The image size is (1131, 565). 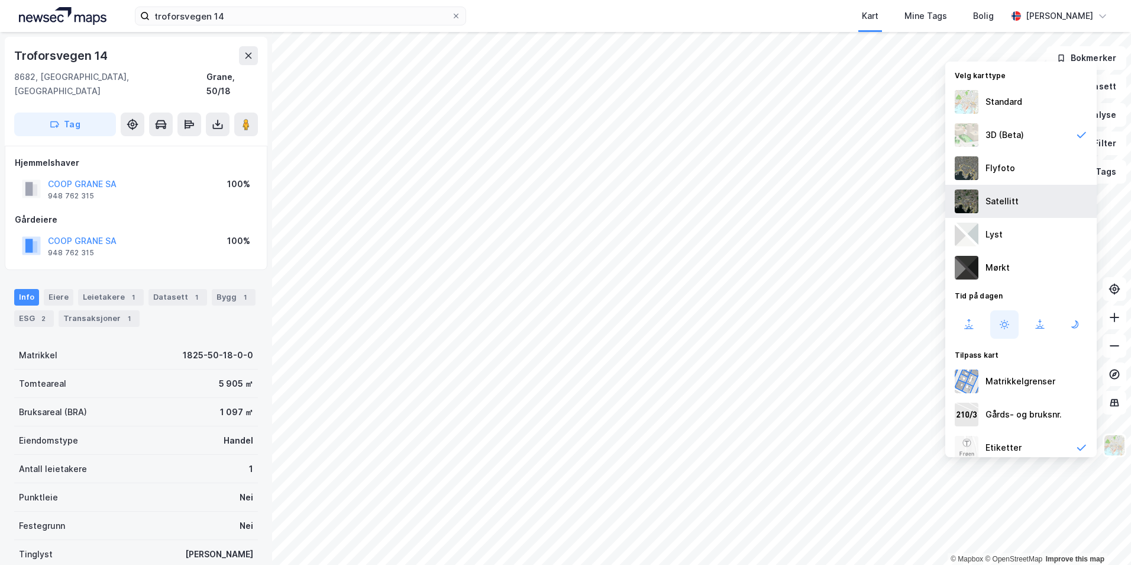 What do you see at coordinates (59, 297) in the screenshot?
I see `div: Eiere` at bounding box center [59, 297].